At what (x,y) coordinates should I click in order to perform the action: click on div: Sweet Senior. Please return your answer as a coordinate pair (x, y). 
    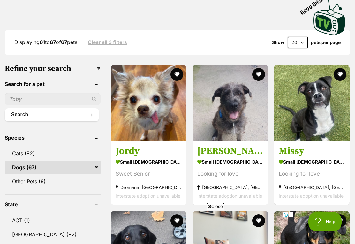
    Looking at the image, I should click on (149, 174).